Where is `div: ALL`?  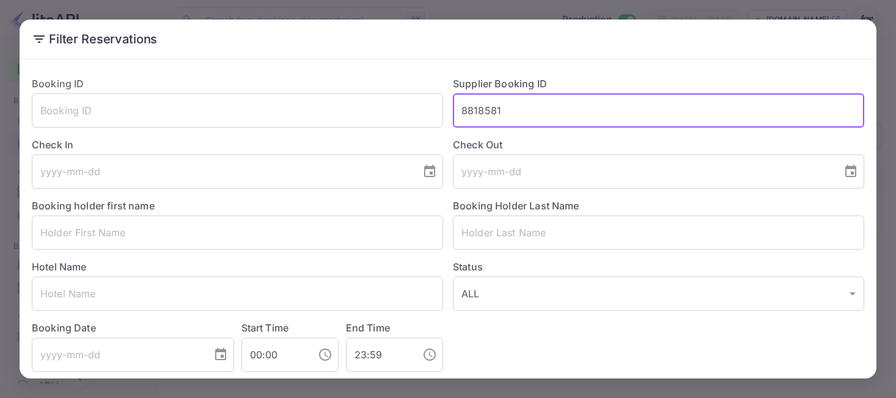
div: ALL is located at coordinates (658, 294).